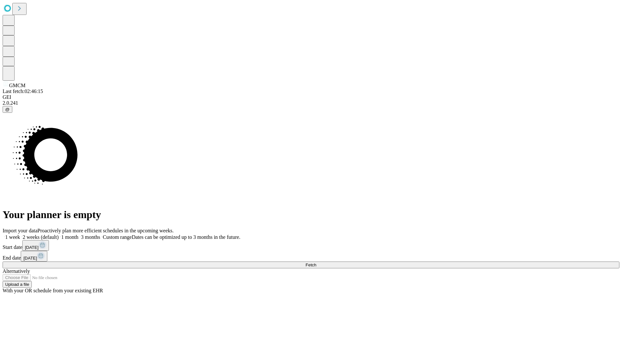 The height and width of the screenshot is (350, 622). Describe the element at coordinates (53, 290) in the screenshot. I see `span: With your OR schedule from your existing EHR` at that location.